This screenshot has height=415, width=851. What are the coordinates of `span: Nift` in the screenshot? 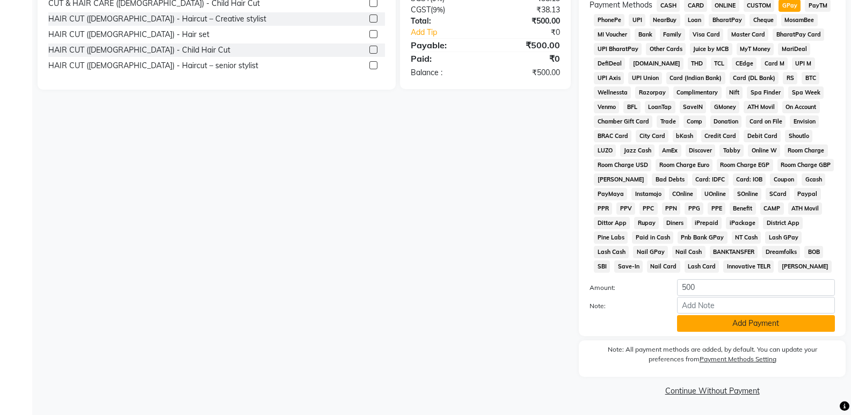 It's located at (735, 92).